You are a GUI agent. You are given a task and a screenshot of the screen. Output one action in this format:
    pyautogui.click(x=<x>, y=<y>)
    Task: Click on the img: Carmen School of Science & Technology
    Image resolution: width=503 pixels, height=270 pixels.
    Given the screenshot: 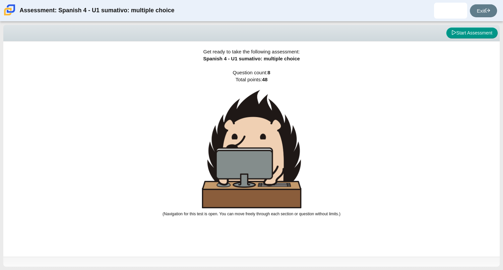 What is the action you would take?
    pyautogui.click(x=10, y=10)
    